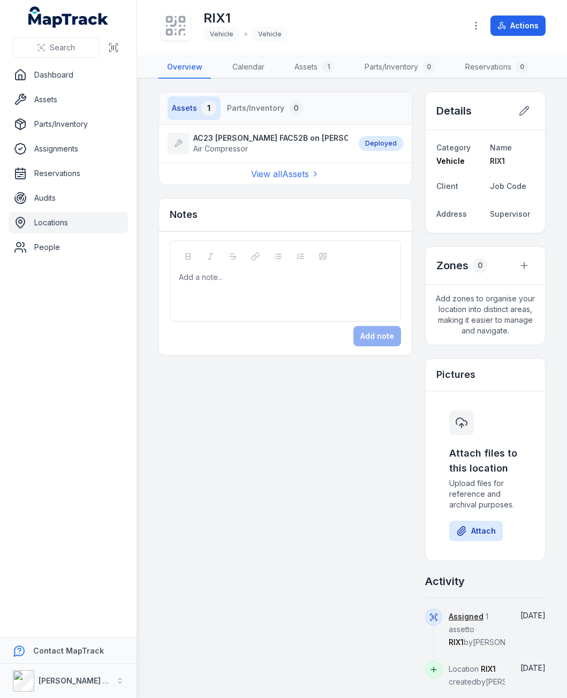 This screenshot has width=567, height=698. What do you see at coordinates (184, 215) in the screenshot?
I see `h3: Notes` at bounding box center [184, 215].